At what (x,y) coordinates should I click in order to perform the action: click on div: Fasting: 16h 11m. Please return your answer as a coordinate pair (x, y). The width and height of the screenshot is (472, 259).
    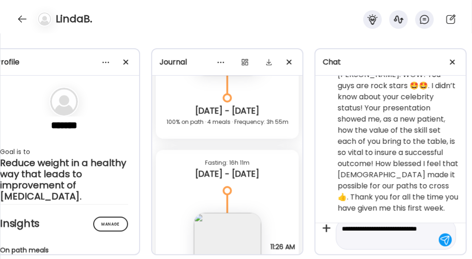
    Looking at the image, I should click on (228, 163).